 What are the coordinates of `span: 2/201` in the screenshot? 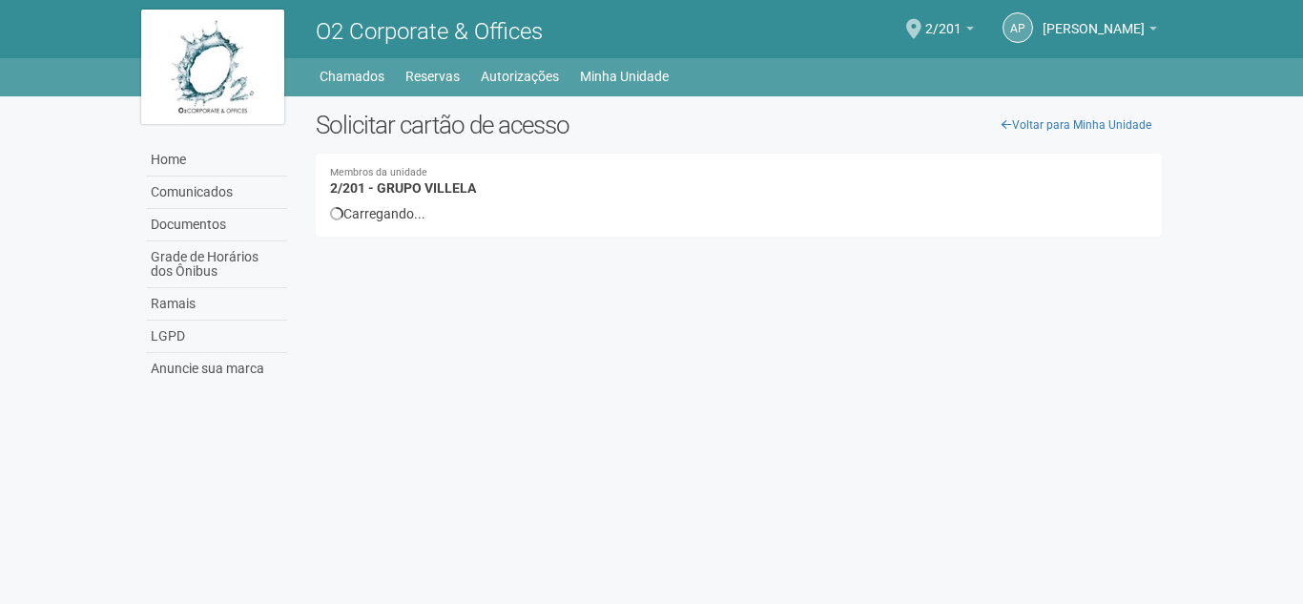 It's located at (943, 19).